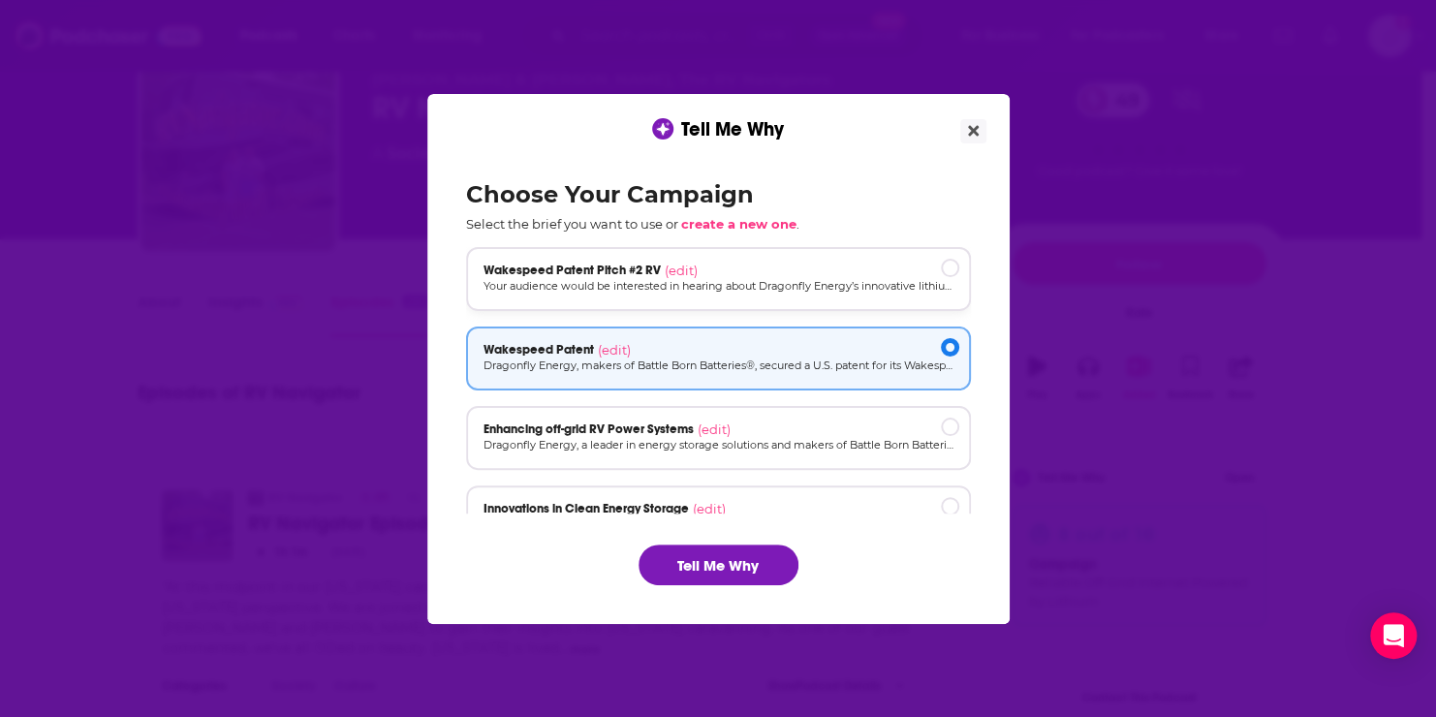 This screenshot has width=1436, height=717. Describe the element at coordinates (718, 224) in the screenshot. I see `p: Select the brief you want to use or .` at that location.